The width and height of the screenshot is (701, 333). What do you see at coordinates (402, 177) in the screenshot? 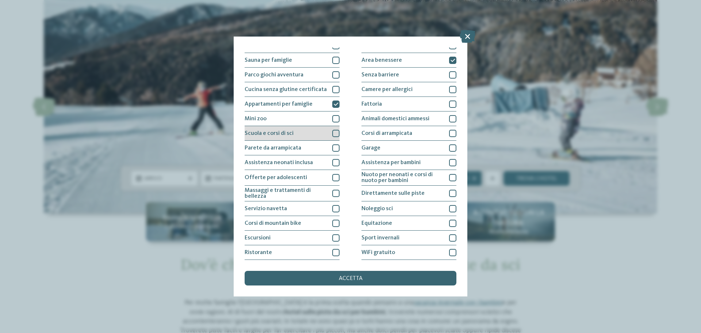
I see `span: Nuoto per neonati e corsi di nuoto per bambini` at bounding box center [402, 177].